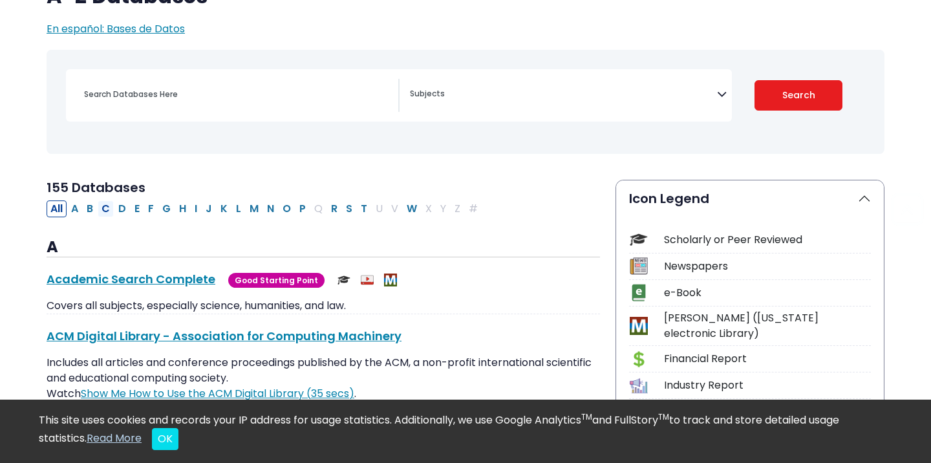 The width and height of the screenshot is (931, 463). I want to click on button: All, so click(56, 209).